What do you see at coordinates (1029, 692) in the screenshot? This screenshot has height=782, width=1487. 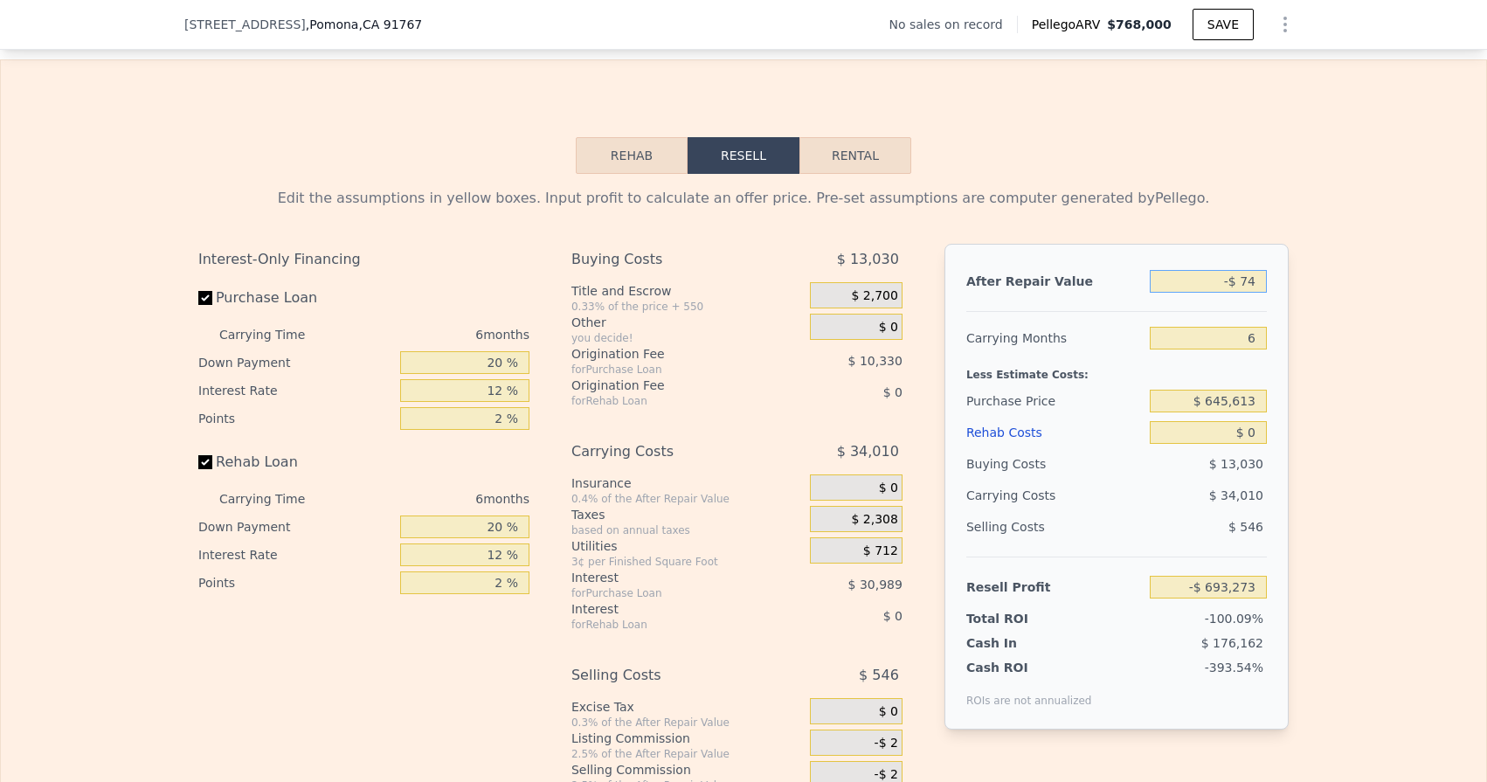 I see `div: ROIs are not annualized` at bounding box center [1029, 692].